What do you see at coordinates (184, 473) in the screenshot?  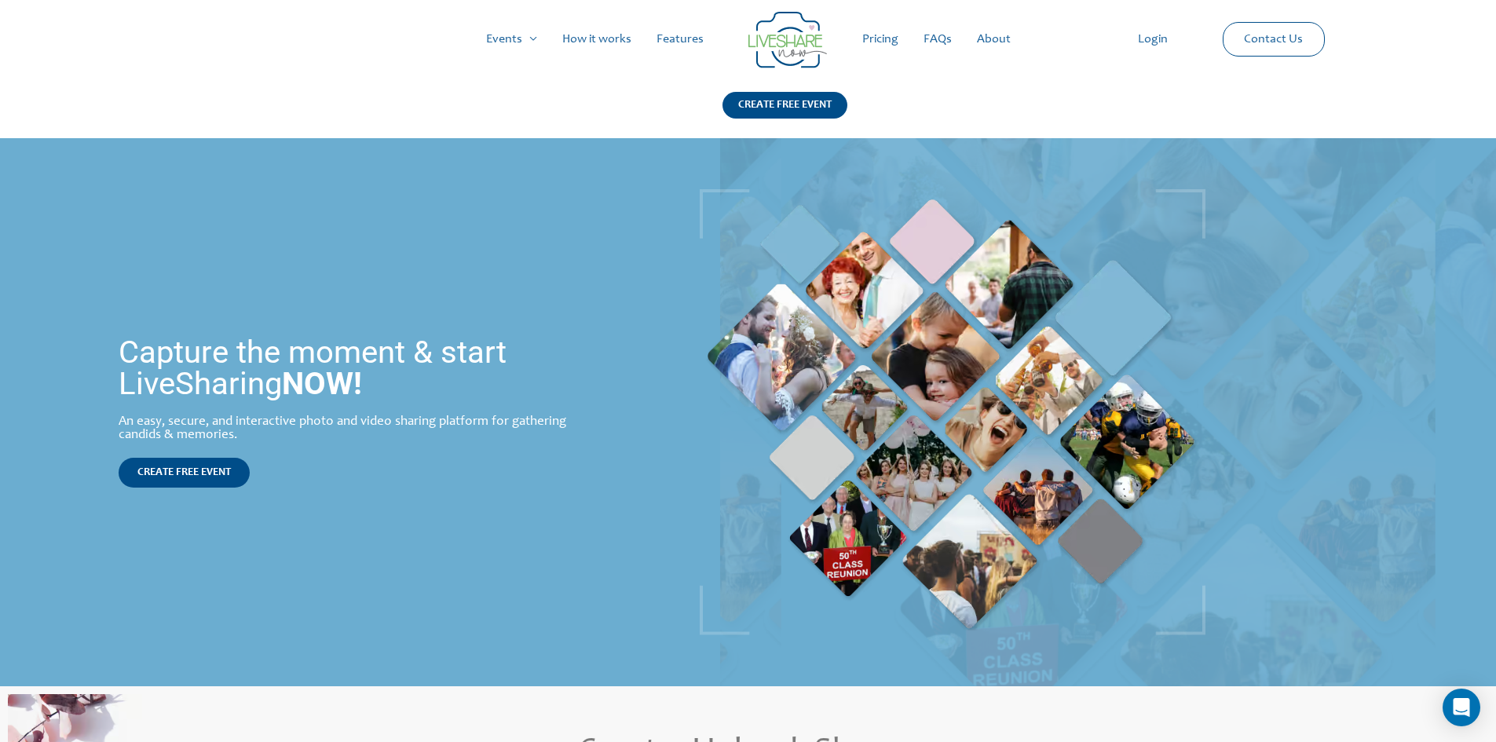 I see `span: CREATE FREE EVENT` at bounding box center [184, 473].